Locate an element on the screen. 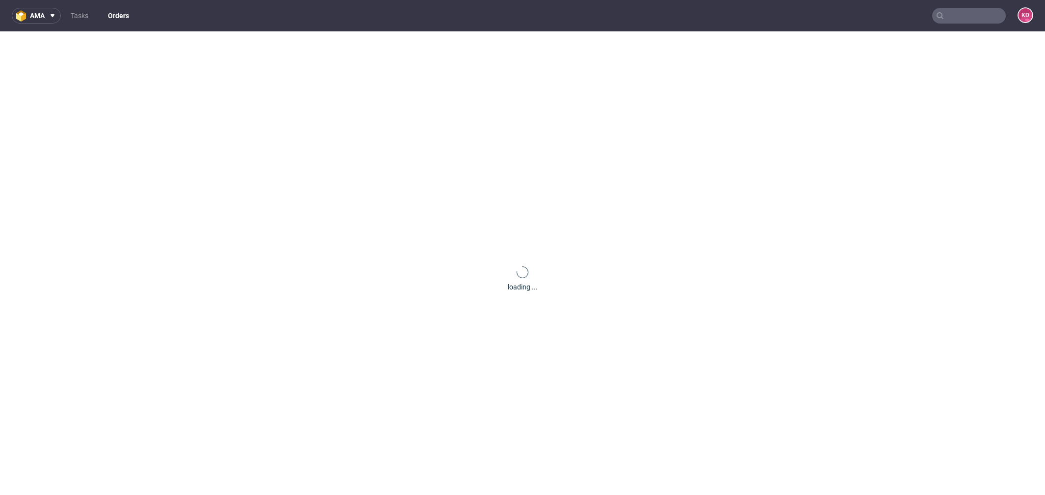  button: ama is located at coordinates (36, 16).